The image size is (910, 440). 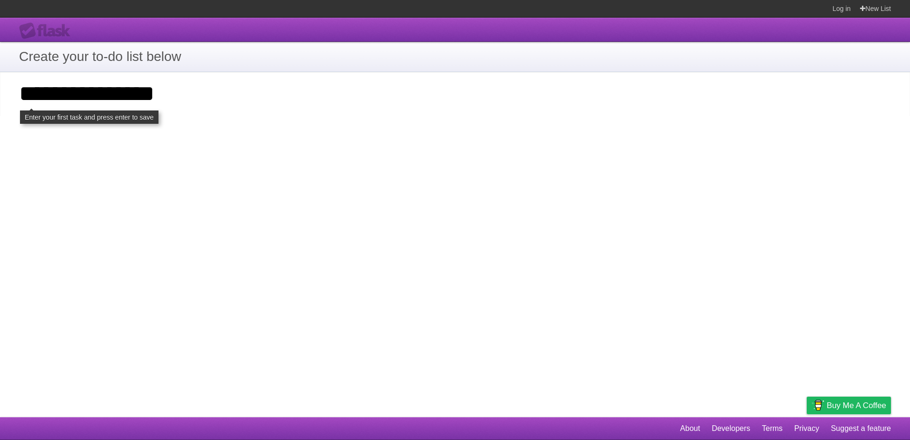 What do you see at coordinates (730, 428) in the screenshot?
I see `a: Developers` at bounding box center [730, 428].